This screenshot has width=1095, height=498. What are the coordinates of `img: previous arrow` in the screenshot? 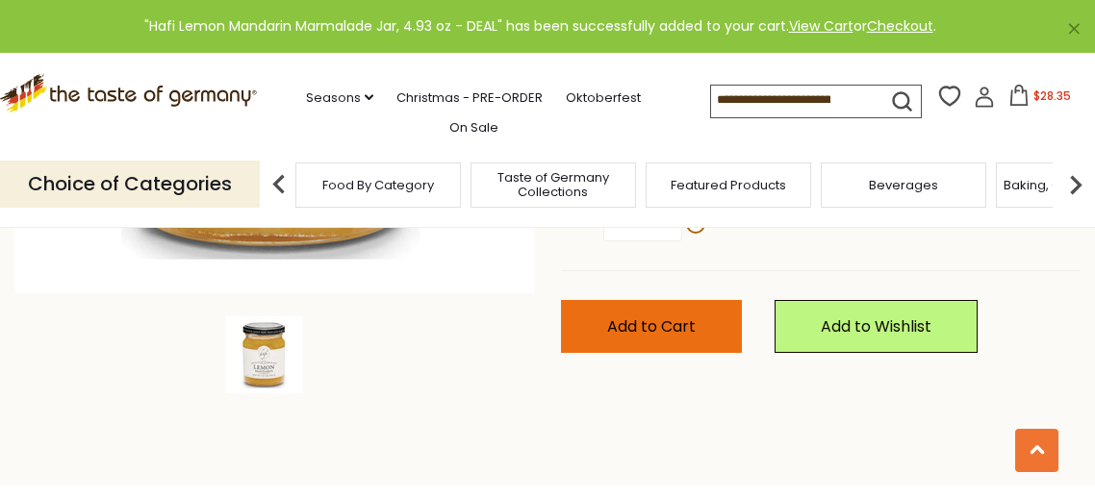 It's located at (279, 185).